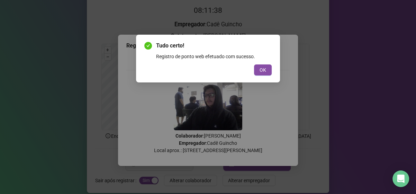 The image size is (416, 194). Describe the element at coordinates (263, 70) in the screenshot. I see `button: OK` at that location.